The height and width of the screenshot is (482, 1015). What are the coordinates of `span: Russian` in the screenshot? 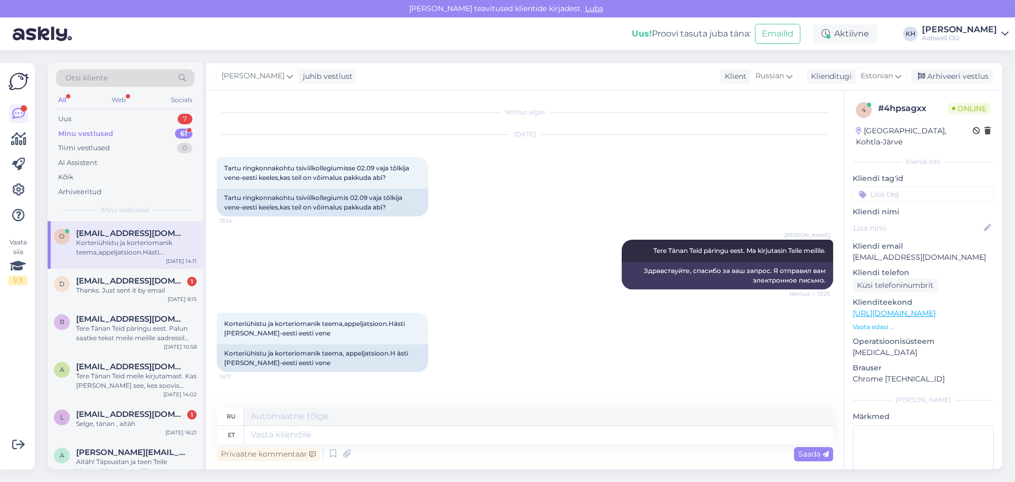 It's located at (770, 76).